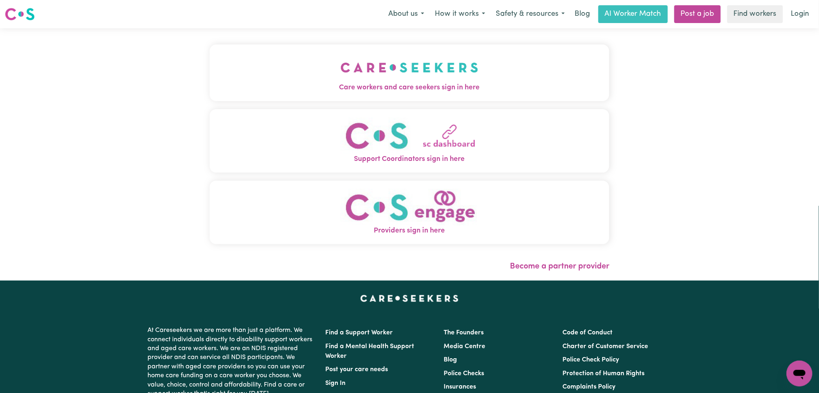 The height and width of the screenshot is (393, 819). What do you see at coordinates (800, 14) in the screenshot?
I see `a: Login` at bounding box center [800, 14].